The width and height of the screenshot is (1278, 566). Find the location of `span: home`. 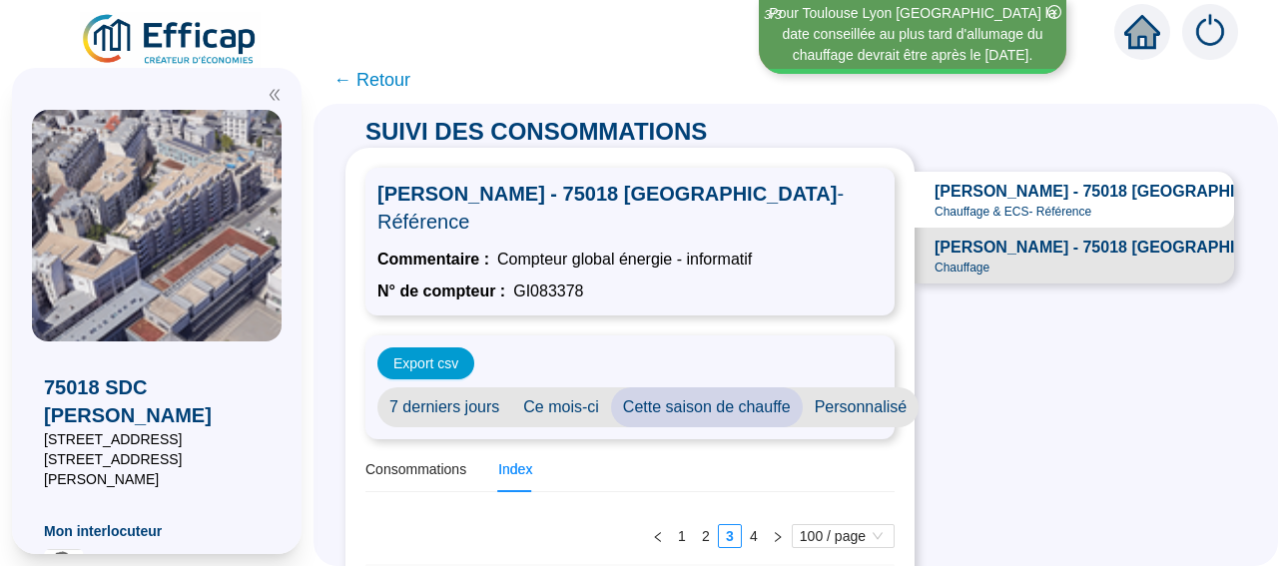

span: home is located at coordinates (1142, 32).